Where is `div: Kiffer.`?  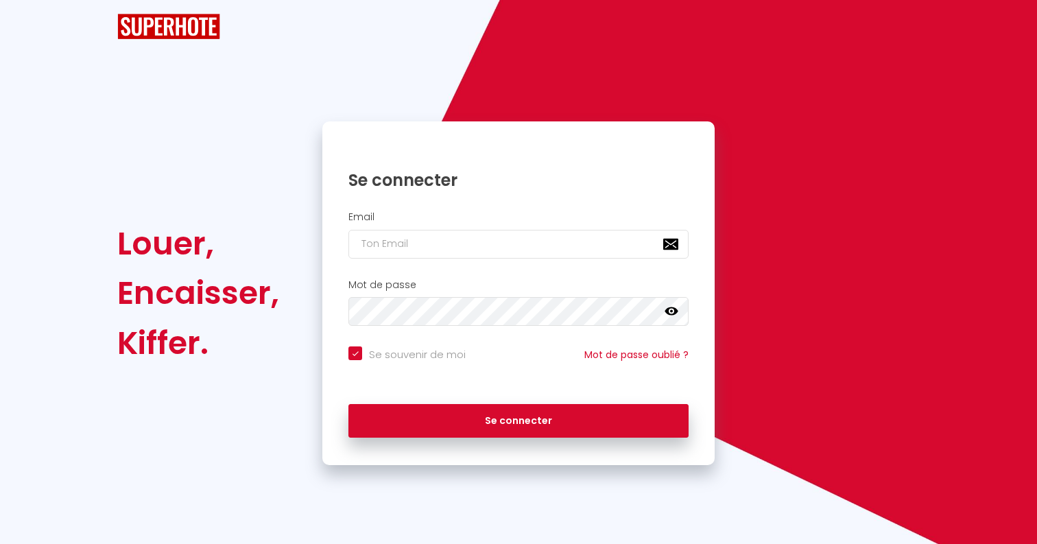 div: Kiffer. is located at coordinates (198, 343).